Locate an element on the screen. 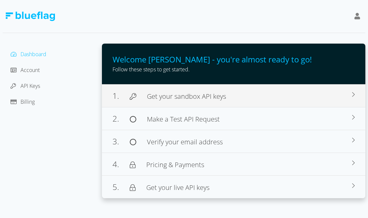  span: 3. is located at coordinates (121, 141).